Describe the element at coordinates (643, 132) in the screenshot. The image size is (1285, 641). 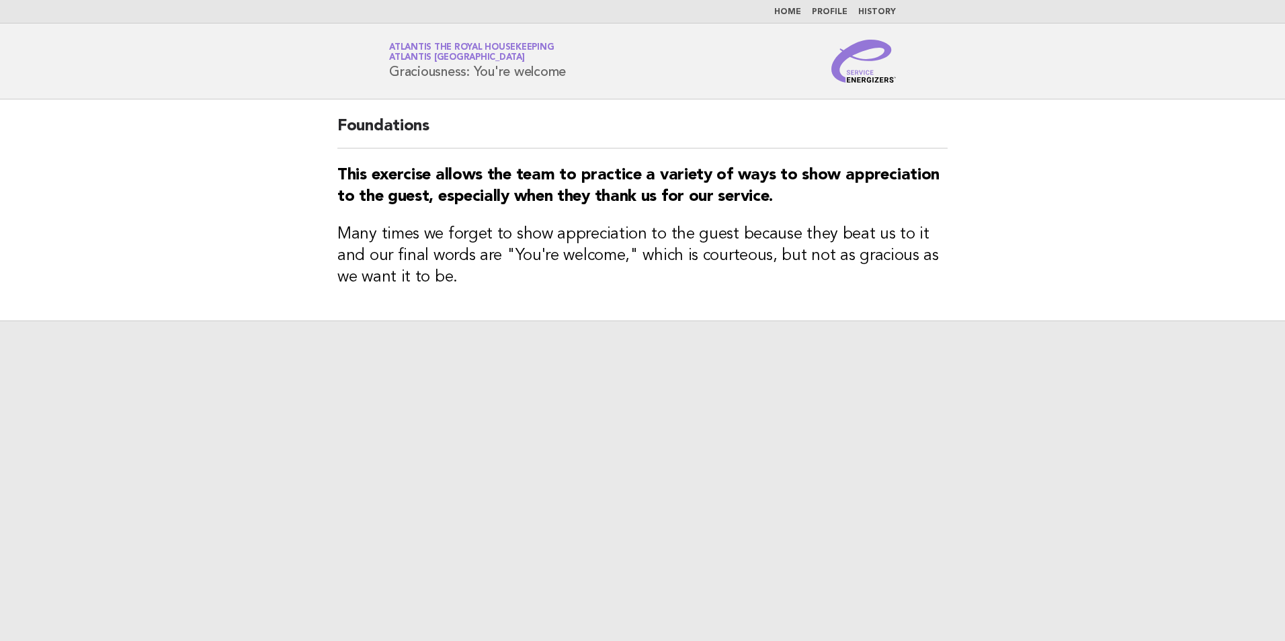
I see `h2: Foundations` at that location.